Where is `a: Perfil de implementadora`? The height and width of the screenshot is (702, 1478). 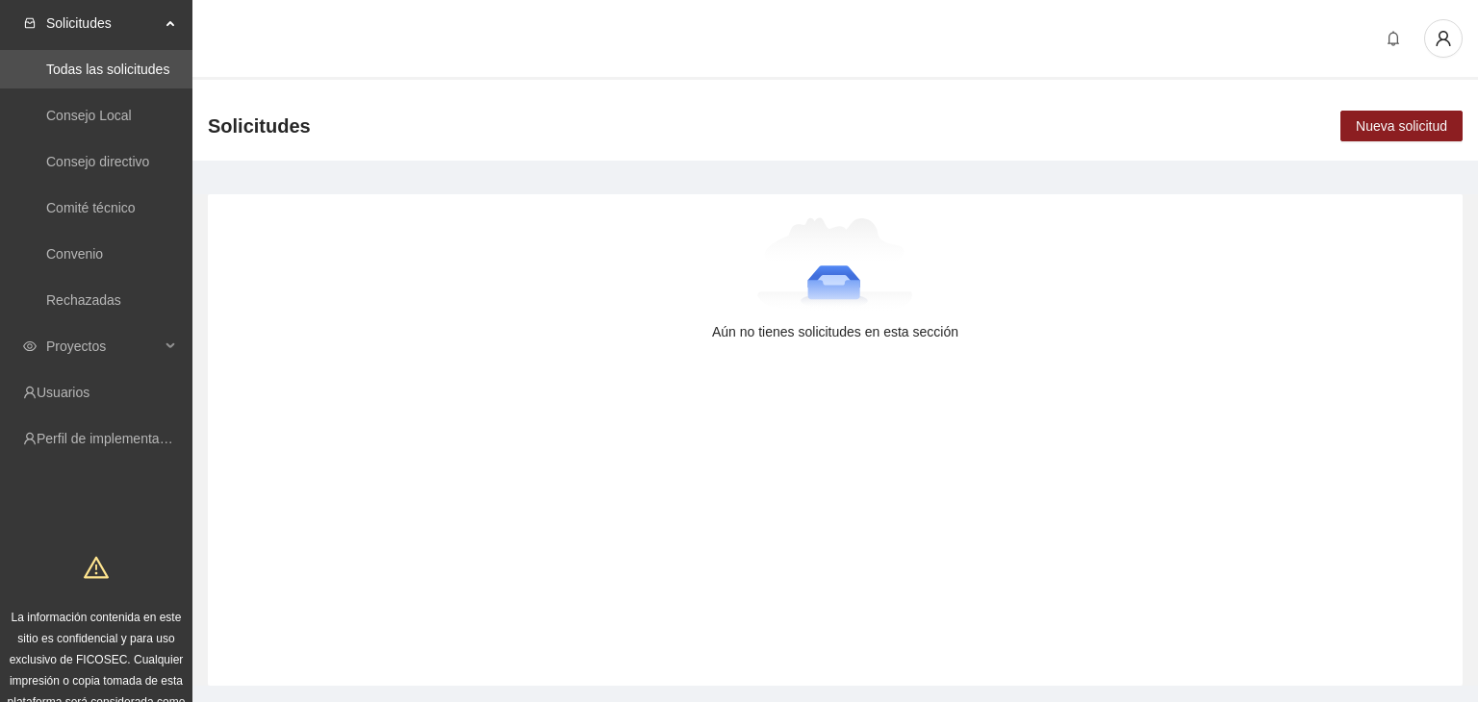
a: Perfil de implementadora is located at coordinates (112, 439).